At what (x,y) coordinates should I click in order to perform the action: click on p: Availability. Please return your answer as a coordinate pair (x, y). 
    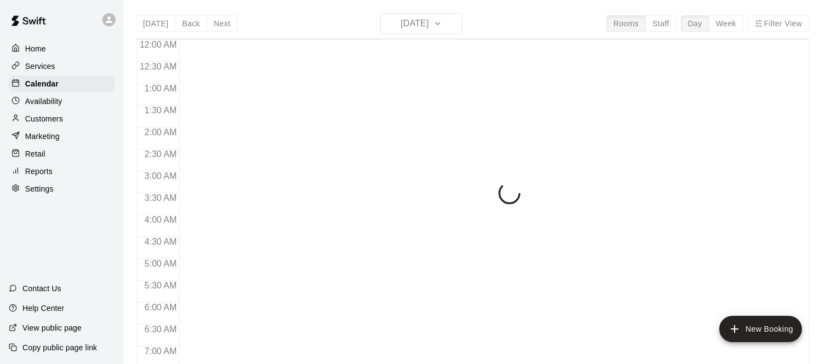
    Looking at the image, I should click on (44, 101).